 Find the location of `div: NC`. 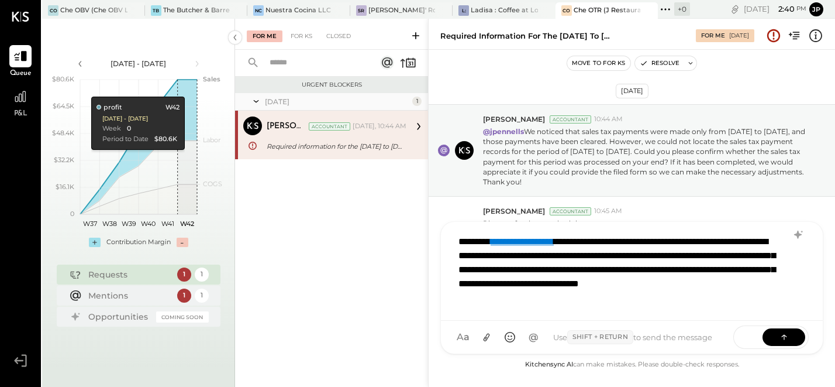

div: NC is located at coordinates (258, 11).